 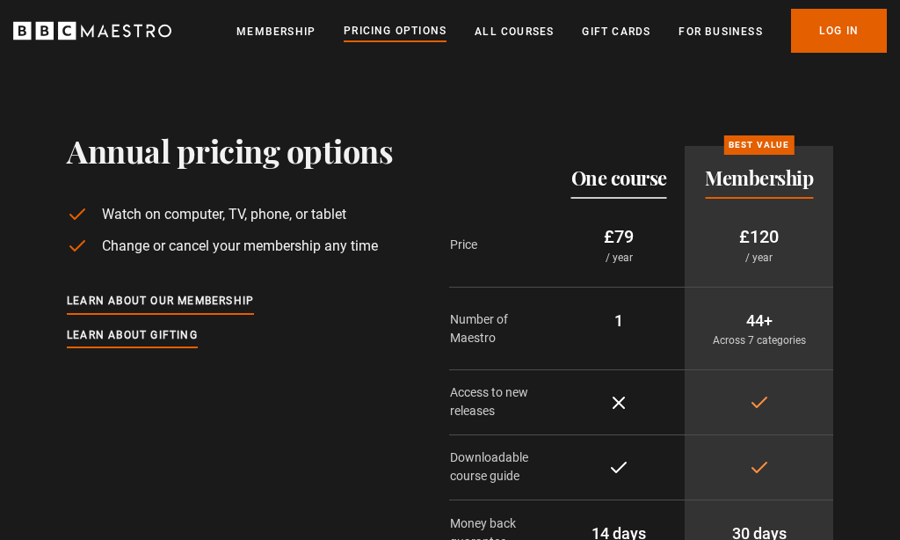 What do you see at coordinates (619, 236) in the screenshot?
I see `p: £79` at bounding box center [619, 236].